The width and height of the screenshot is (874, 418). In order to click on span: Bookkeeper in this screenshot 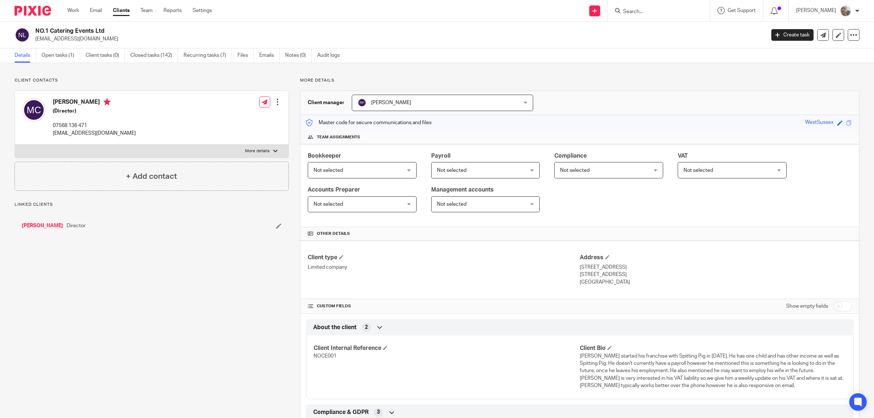, I will do `click(325, 156)`.